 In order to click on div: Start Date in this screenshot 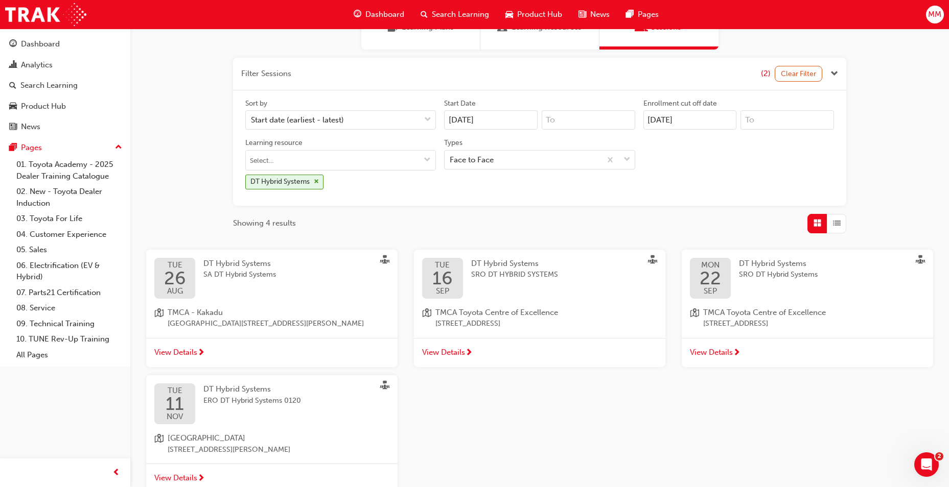, I will do `click(460, 104)`.